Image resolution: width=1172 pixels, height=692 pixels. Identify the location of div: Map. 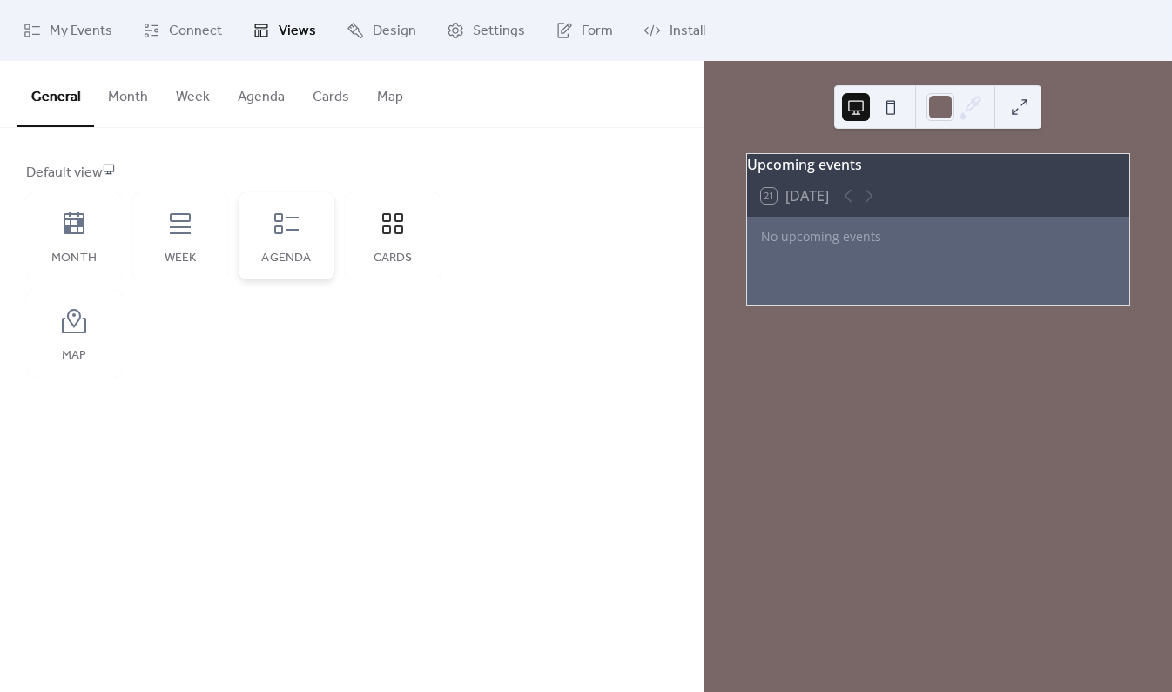
(74, 356).